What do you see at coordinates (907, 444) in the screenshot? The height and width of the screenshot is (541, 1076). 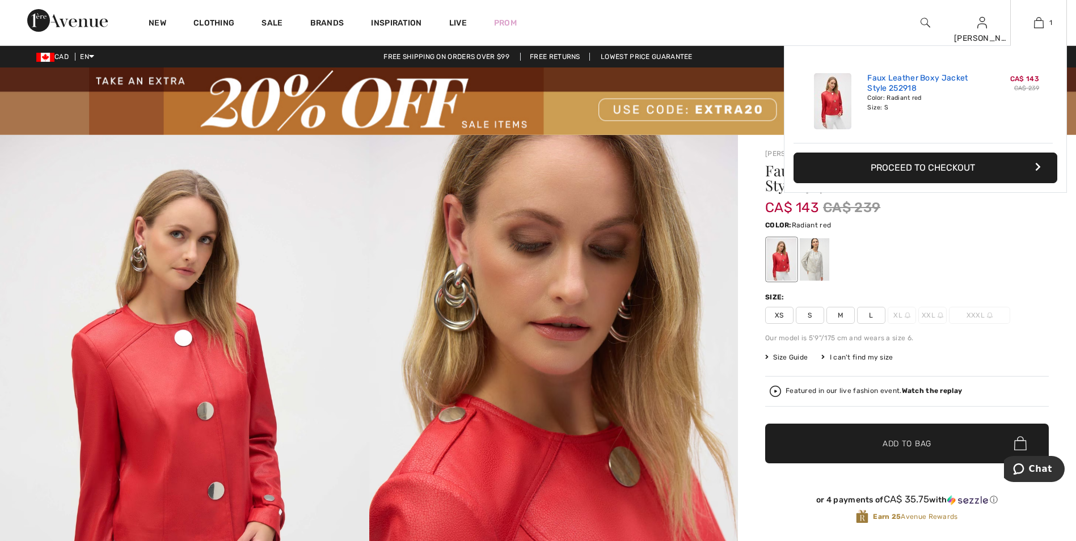 I see `button: Add to Bag` at bounding box center [907, 444].